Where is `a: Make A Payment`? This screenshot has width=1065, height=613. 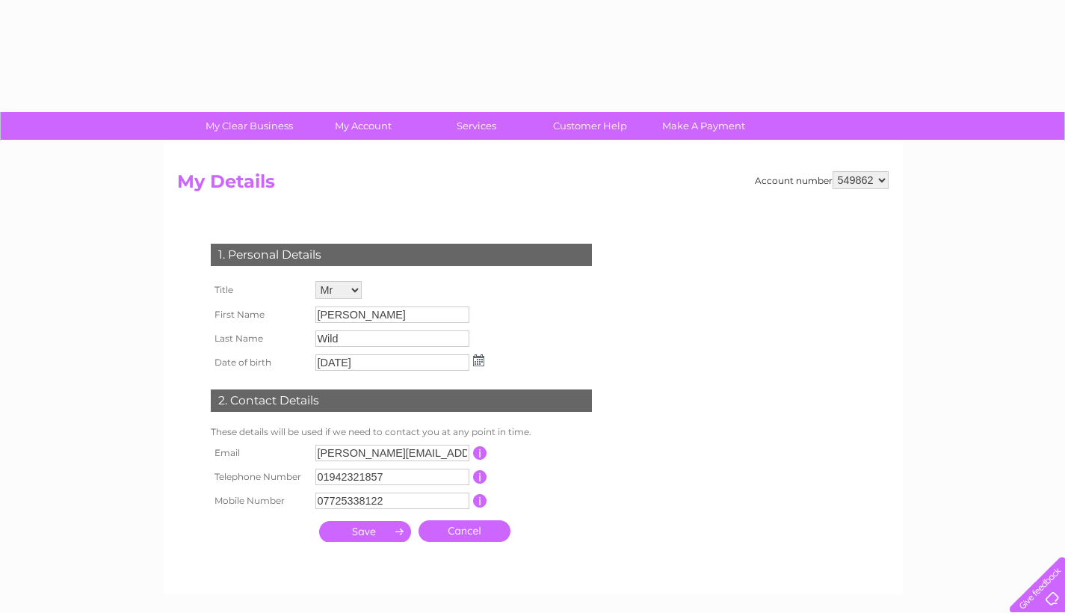 a: Make A Payment is located at coordinates (703, 125).